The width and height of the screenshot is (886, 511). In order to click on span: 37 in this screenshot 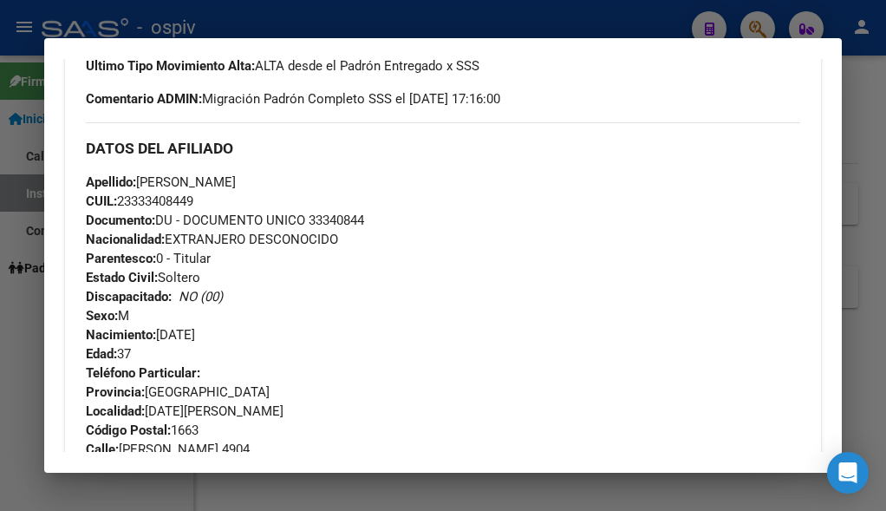, I will do `click(108, 354)`.